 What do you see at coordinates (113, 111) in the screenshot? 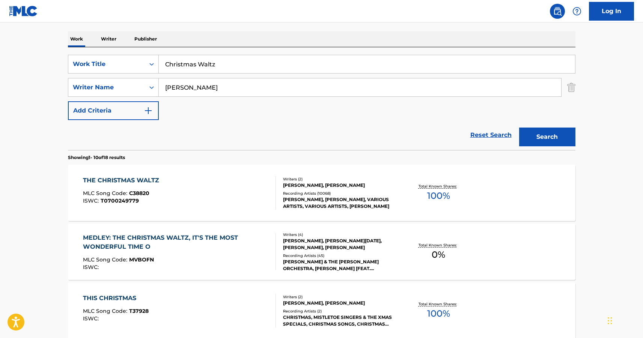
I see `button: Add Criteria` at bounding box center [113, 111].